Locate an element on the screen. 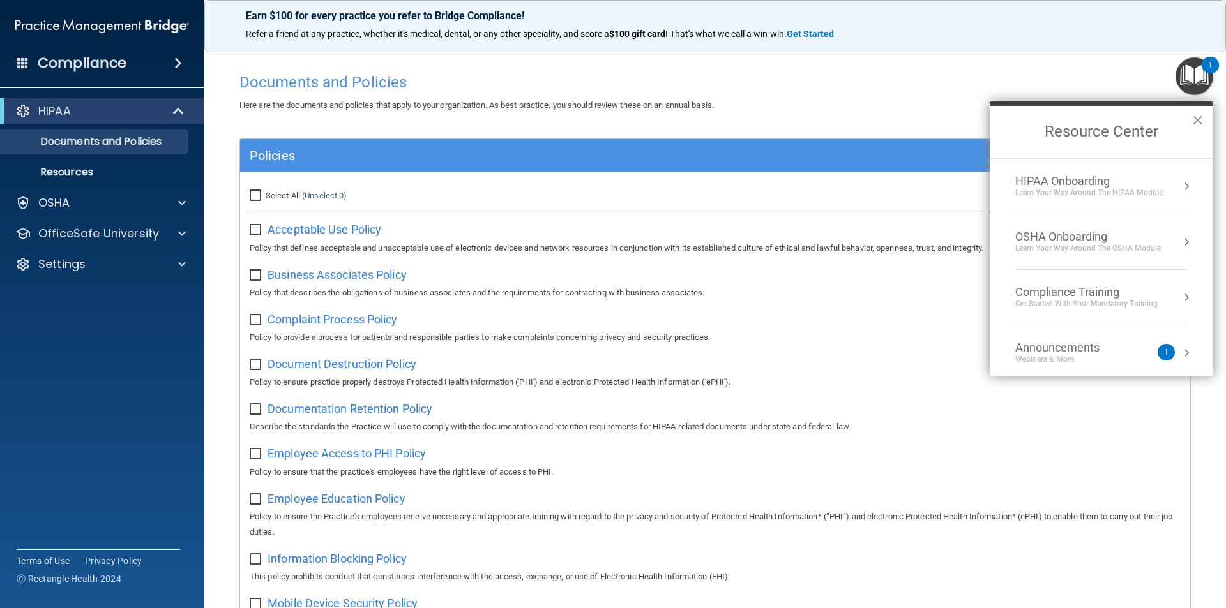  a: HIPAA is located at coordinates (100, 111).